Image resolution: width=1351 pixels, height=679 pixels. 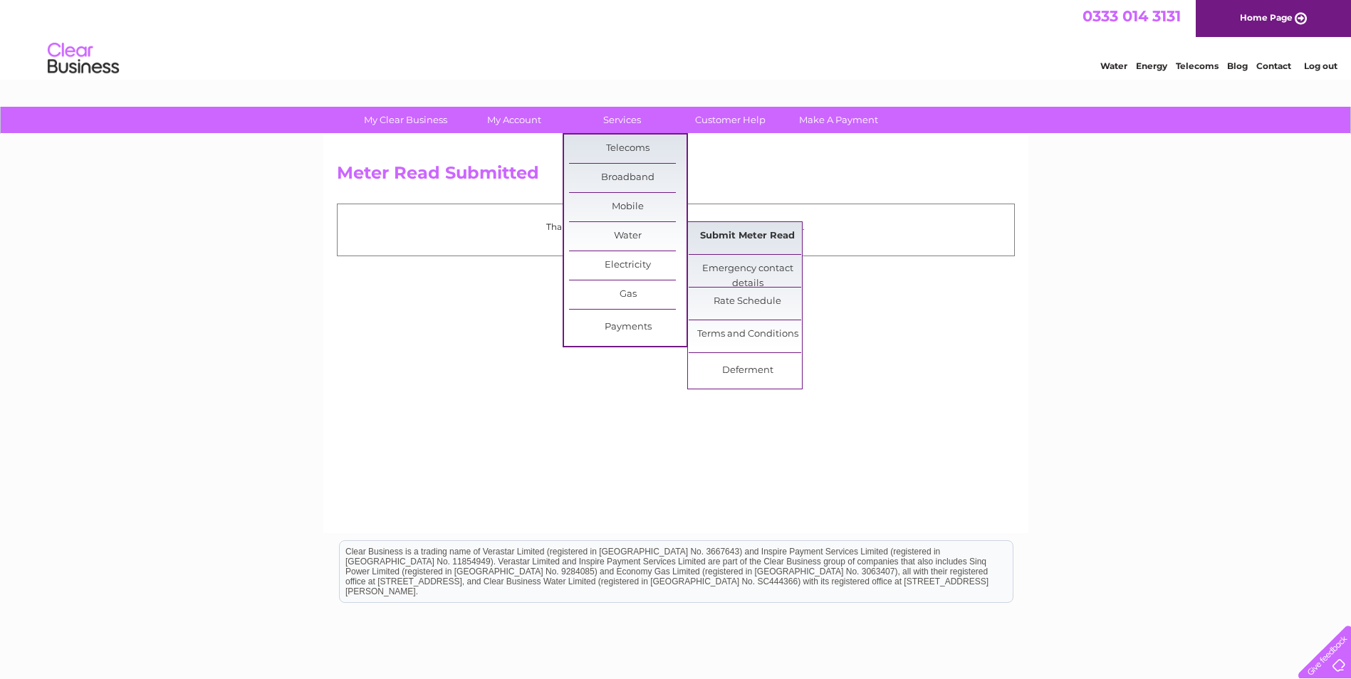 What do you see at coordinates (622, 120) in the screenshot?
I see `a: Services` at bounding box center [622, 120].